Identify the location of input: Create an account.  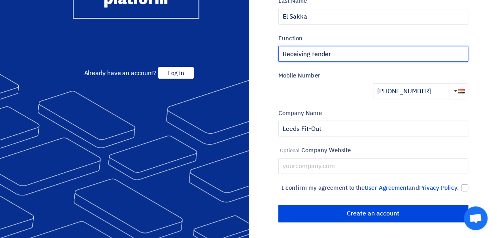
(373, 213).